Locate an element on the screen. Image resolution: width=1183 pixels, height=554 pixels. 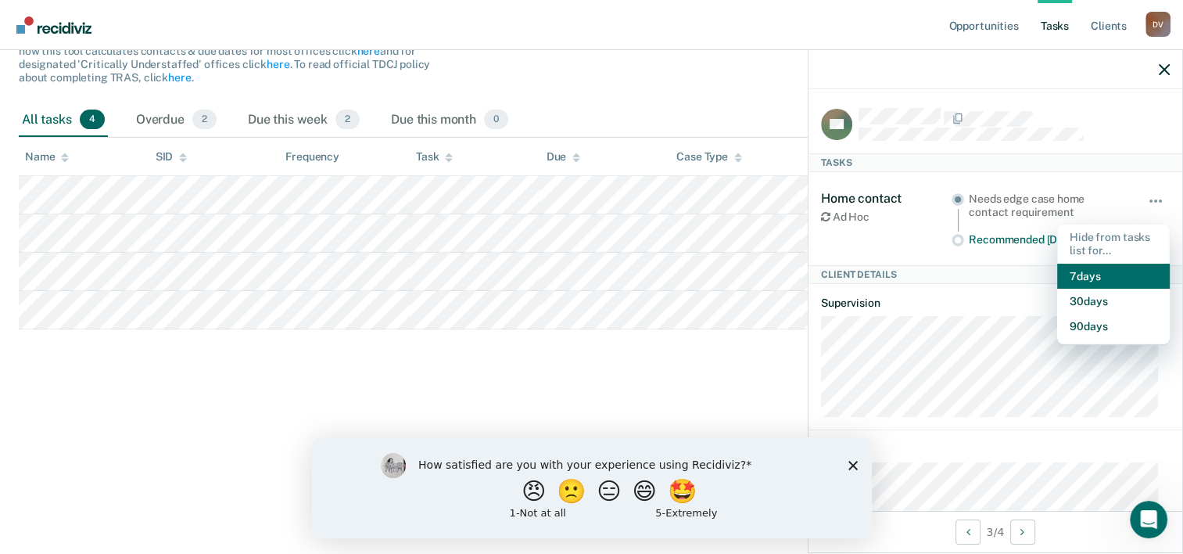
div: Tasks is located at coordinates (996, 163).